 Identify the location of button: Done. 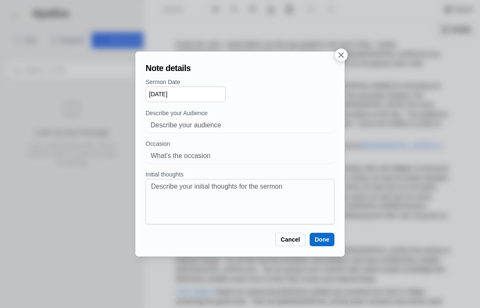
(322, 239).